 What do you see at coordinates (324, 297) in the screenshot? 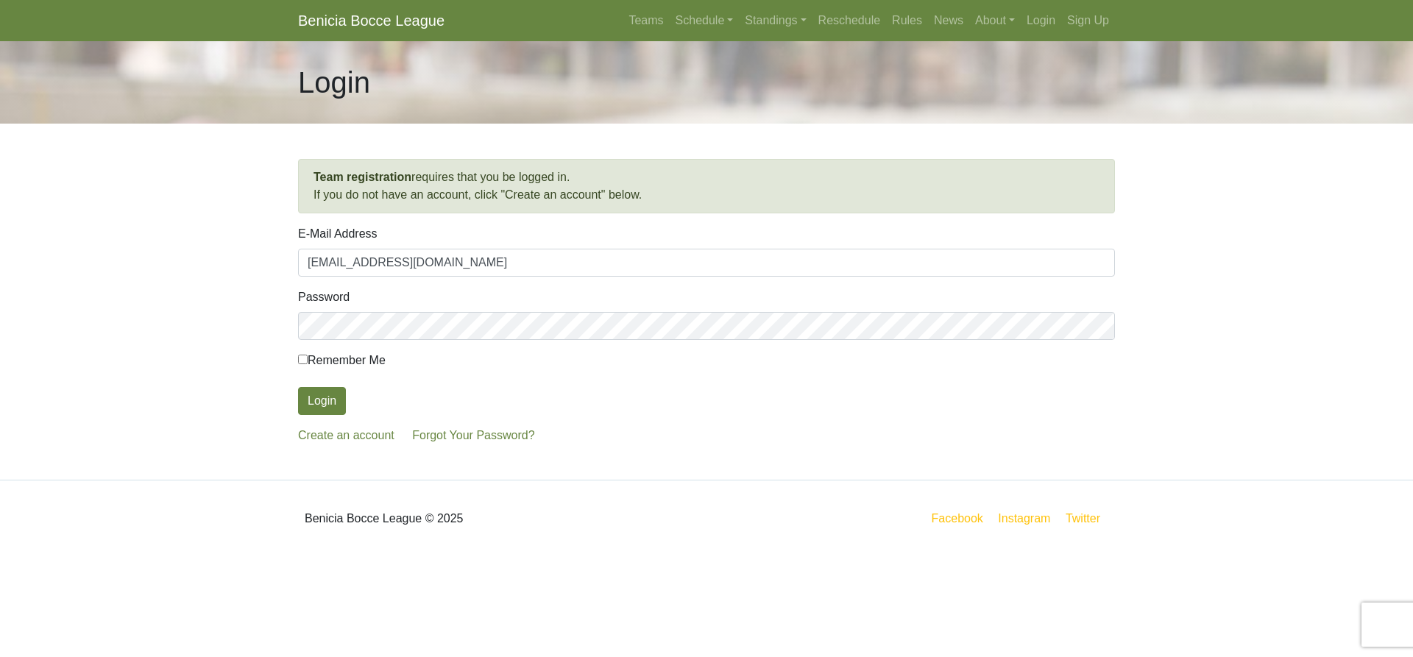
I see `label: Password` at bounding box center [324, 297].